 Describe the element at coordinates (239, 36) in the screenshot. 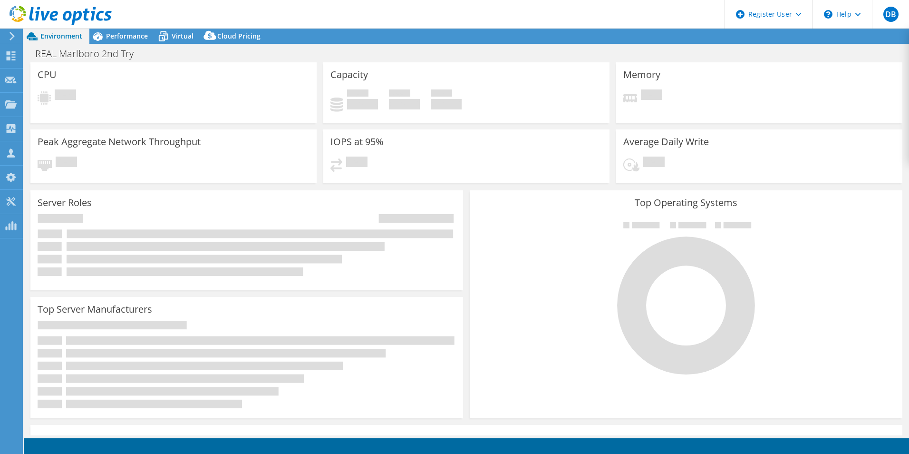

I see `span: Cloud Pricing` at that location.